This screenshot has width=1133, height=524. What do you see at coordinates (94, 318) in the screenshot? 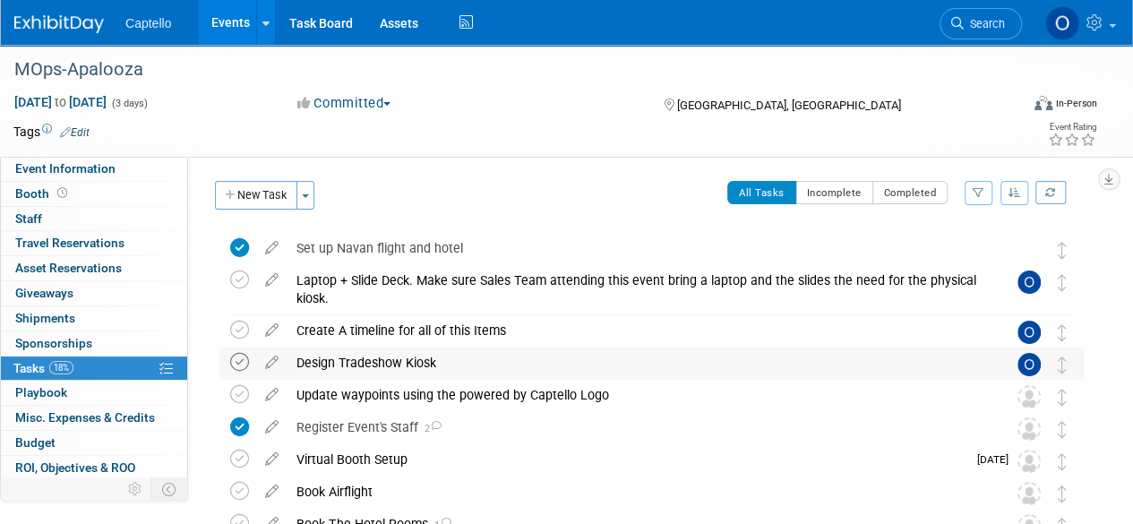
I see `a: Shipments` at bounding box center [94, 318].